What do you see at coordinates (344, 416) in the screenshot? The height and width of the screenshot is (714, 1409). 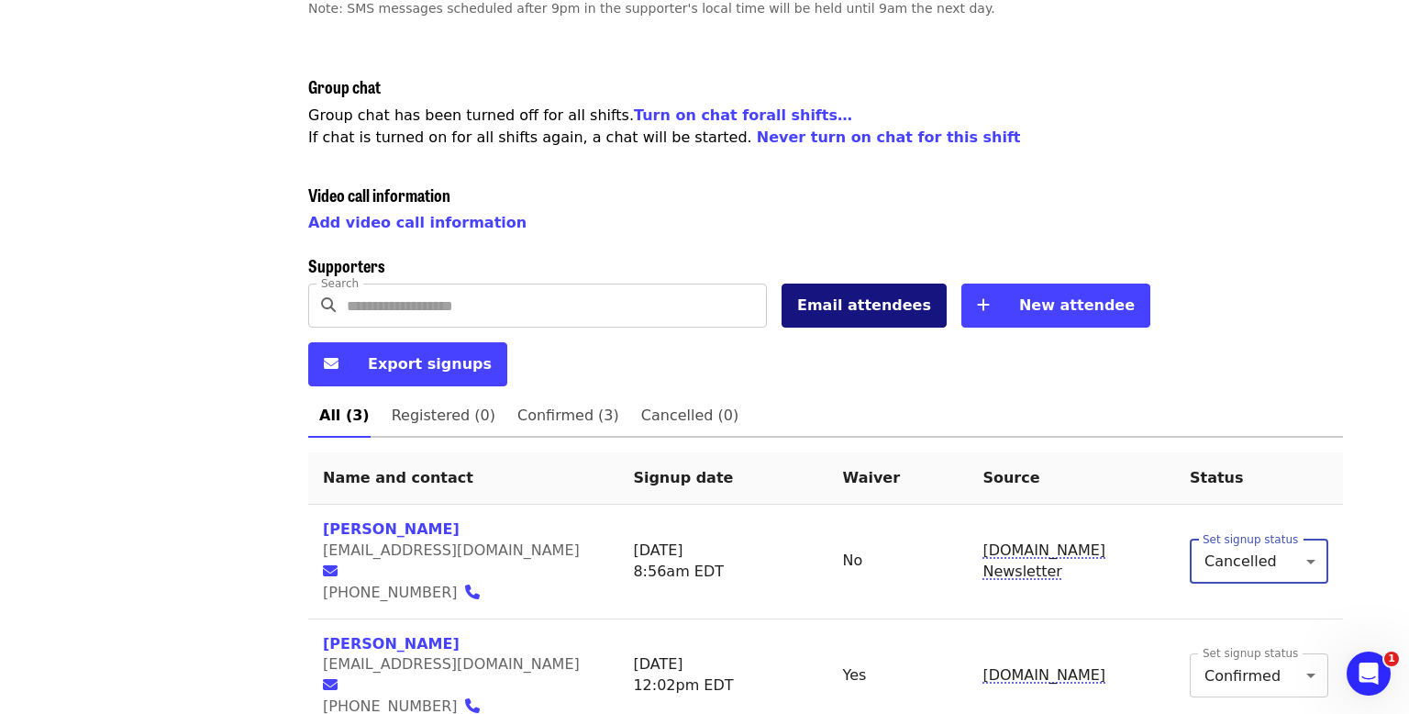 I see `a: All (3)` at bounding box center [344, 416].